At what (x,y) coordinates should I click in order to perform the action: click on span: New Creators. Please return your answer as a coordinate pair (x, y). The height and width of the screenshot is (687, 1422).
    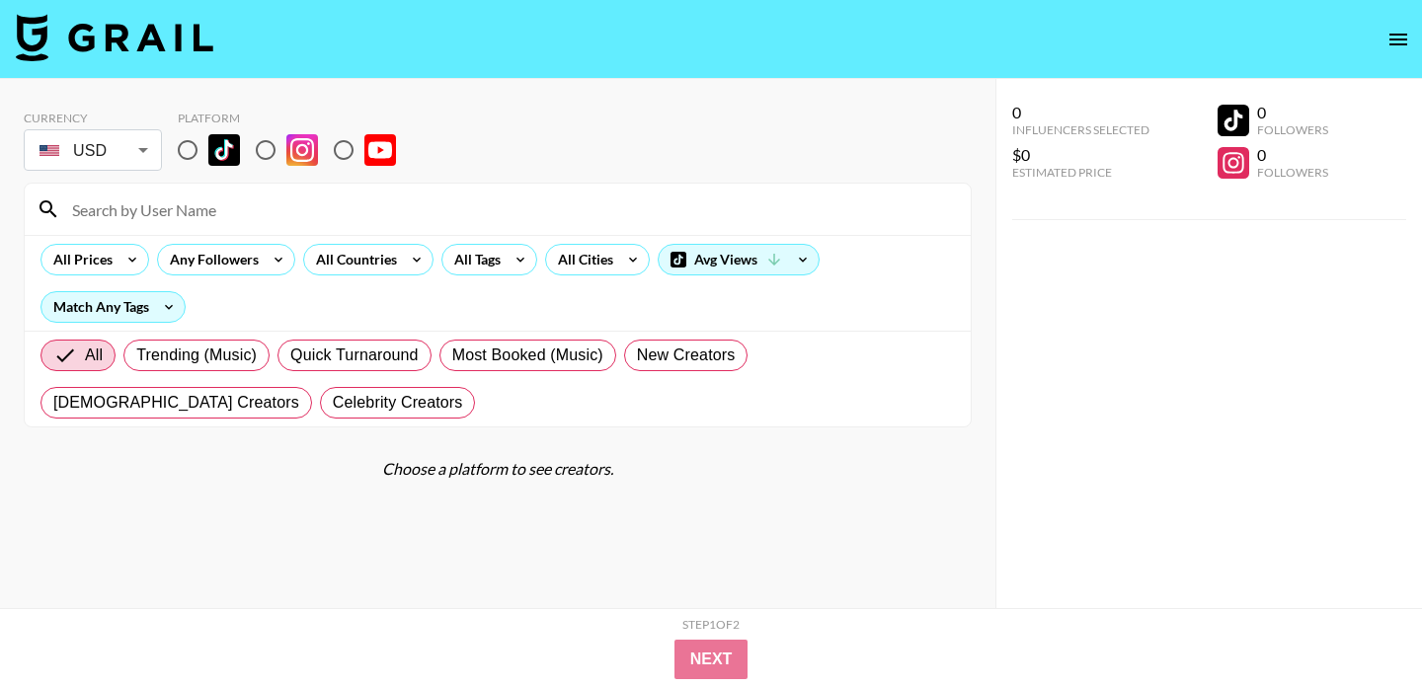
    Looking at the image, I should click on (686, 355).